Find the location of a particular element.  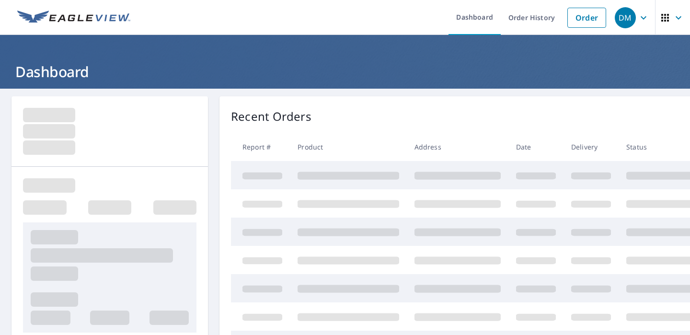

a: Order is located at coordinates (587, 18).